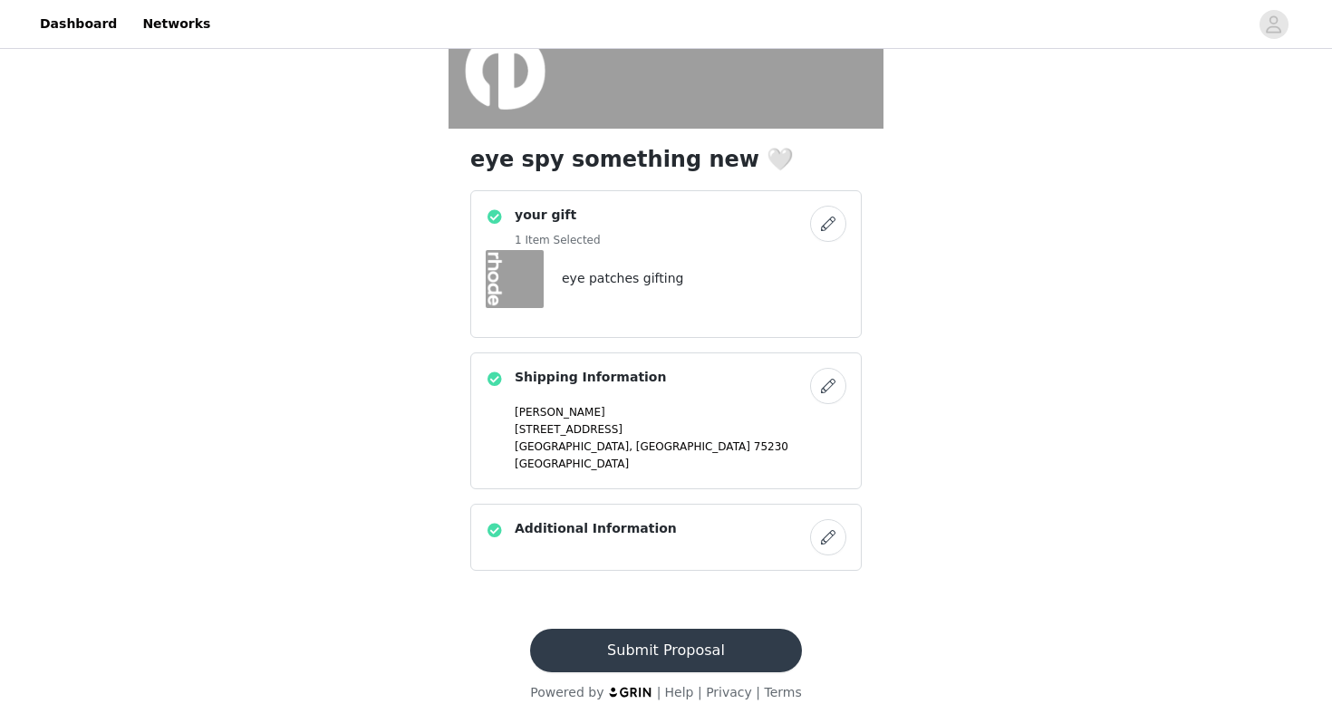 This screenshot has width=1332, height=723. I want to click on a: Dashboard, so click(78, 24).